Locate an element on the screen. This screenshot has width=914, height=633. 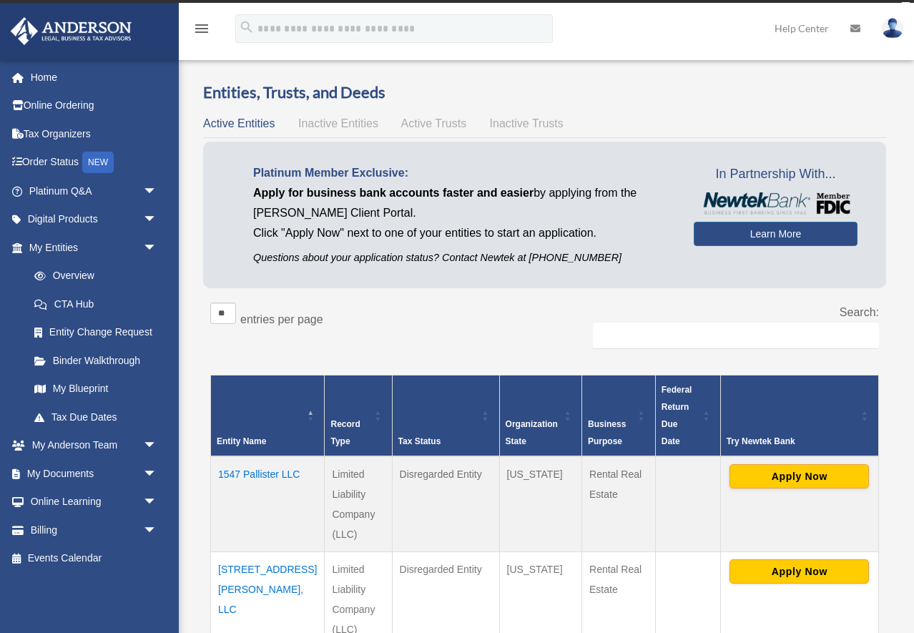
div: NEW is located at coordinates (98, 162).